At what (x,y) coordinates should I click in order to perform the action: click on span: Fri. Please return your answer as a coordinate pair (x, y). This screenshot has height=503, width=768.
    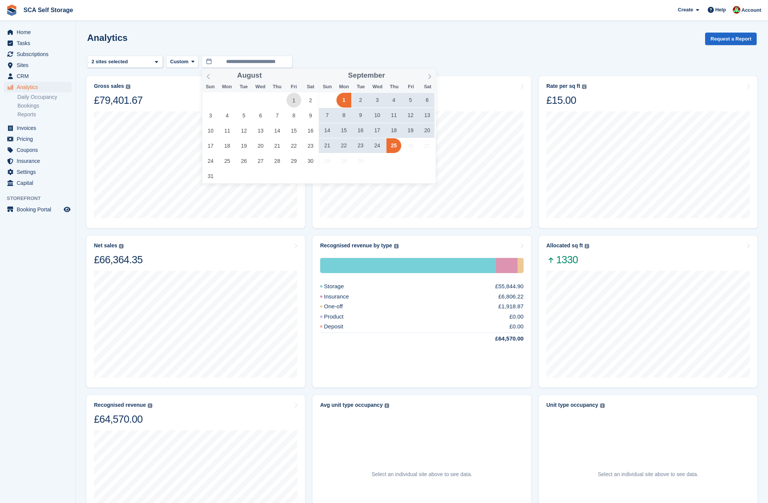
    Looking at the image, I should click on (293, 87).